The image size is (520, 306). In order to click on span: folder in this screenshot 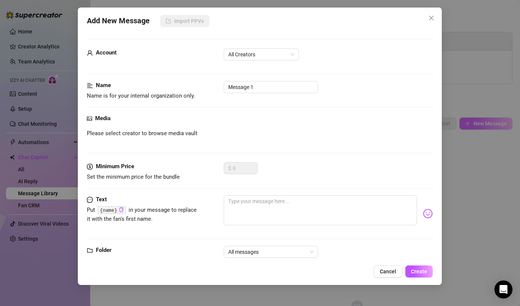, I will do `click(90, 251)`.